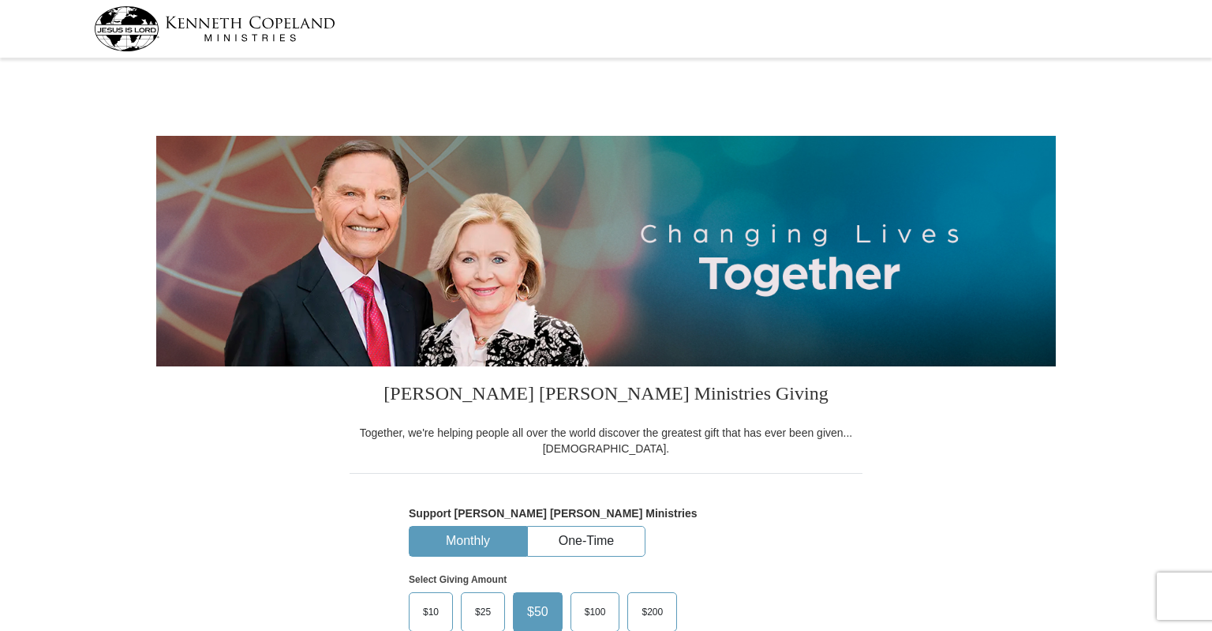  Describe the element at coordinates (483, 612) in the screenshot. I see `span: $25` at that location.